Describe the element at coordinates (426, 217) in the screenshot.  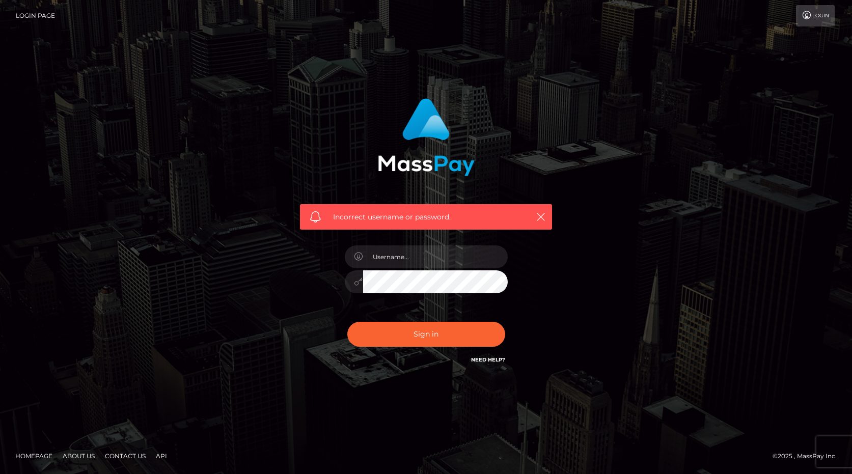
I see `span: Incorrect username or password.` at that location.